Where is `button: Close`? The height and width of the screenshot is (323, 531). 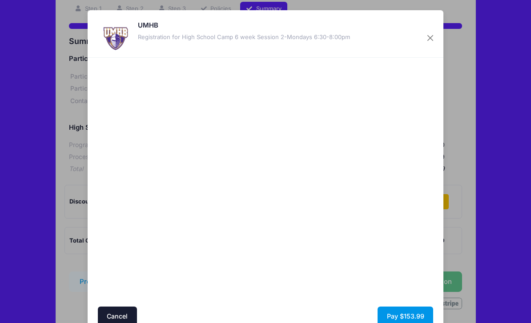 button: Close is located at coordinates (430, 38).